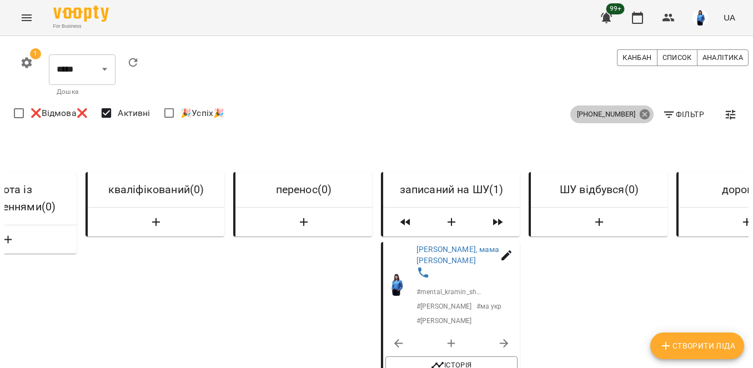 This screenshot has width=753, height=368. Describe the element at coordinates (397, 285) in the screenshot. I see `div: Дащенко Аня` at that location.